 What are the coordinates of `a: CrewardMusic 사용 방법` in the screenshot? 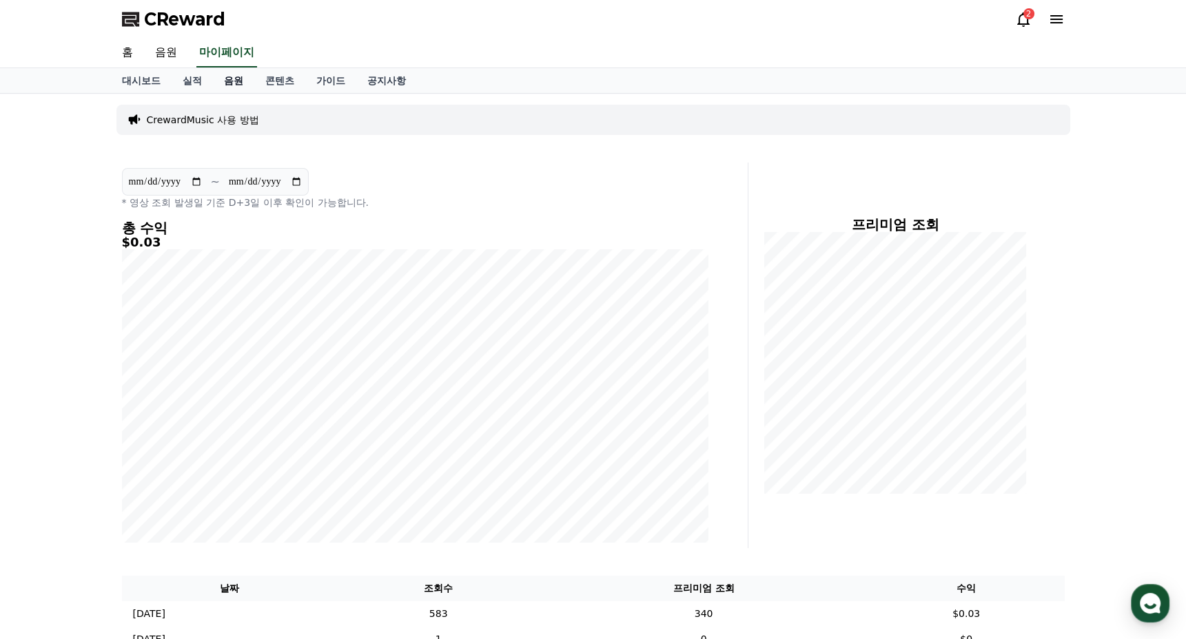 It's located at (203, 120).